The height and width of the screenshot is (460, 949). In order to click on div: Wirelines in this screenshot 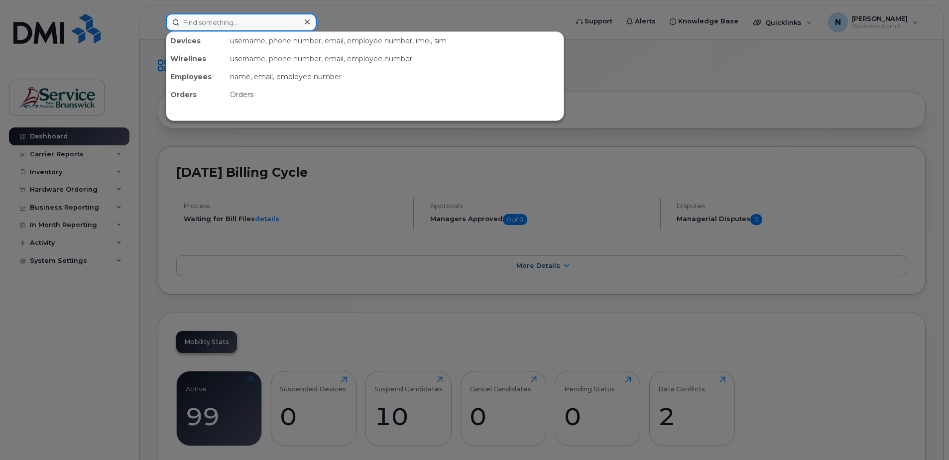, I will do `click(196, 59)`.